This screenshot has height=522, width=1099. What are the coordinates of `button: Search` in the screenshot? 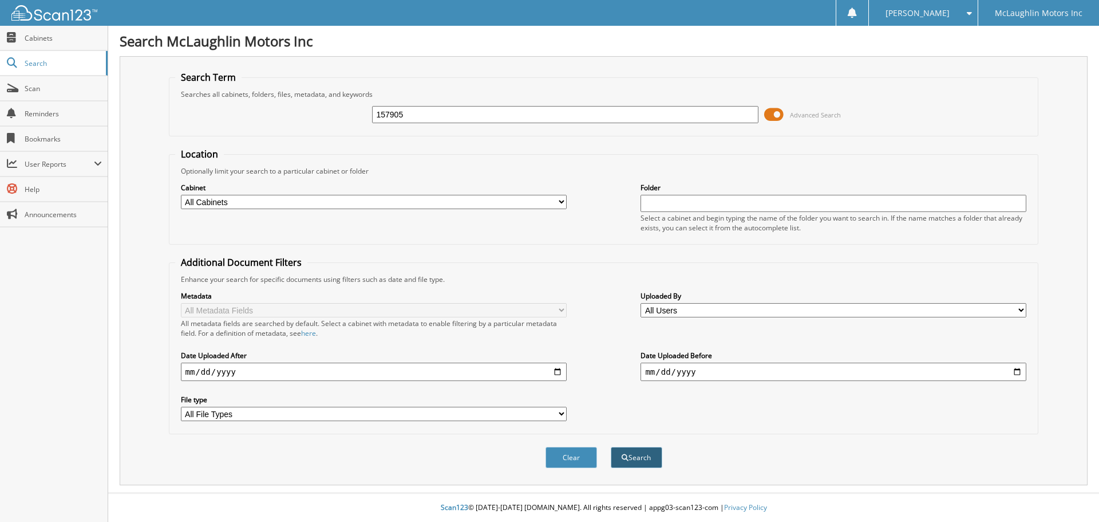 It's located at (637, 457).